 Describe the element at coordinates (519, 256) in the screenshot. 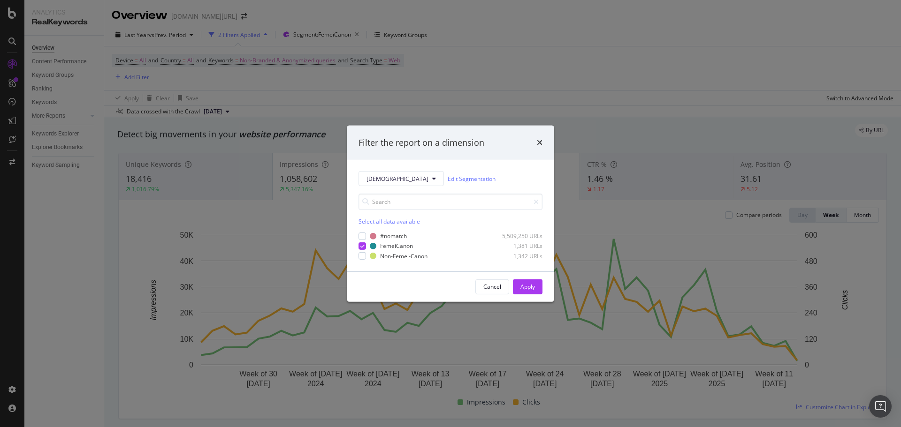

I see `div: 1,342 URLs` at that location.